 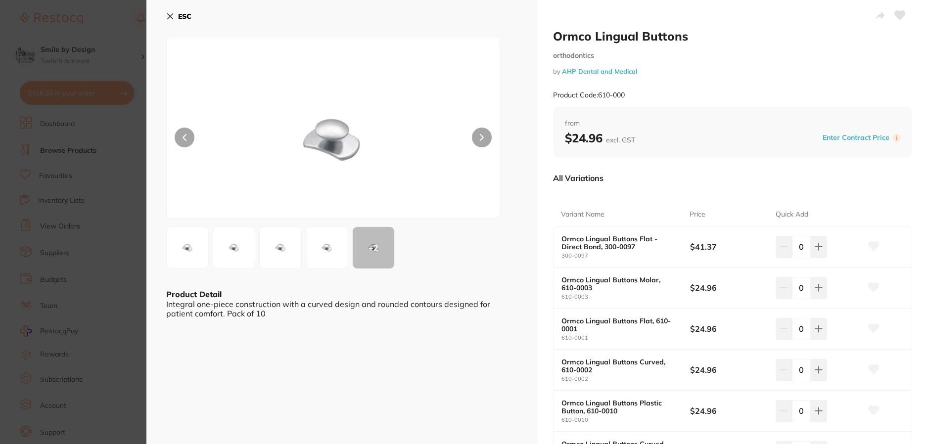 I want to click on small: orthodontics, so click(x=733, y=55).